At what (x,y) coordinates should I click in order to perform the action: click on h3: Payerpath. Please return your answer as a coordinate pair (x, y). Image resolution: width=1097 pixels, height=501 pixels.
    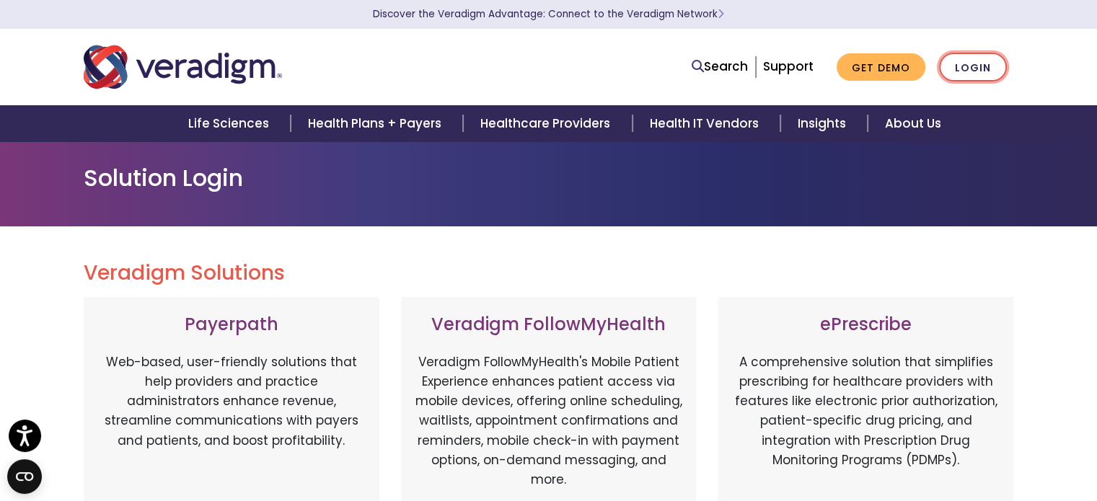
    Looking at the image, I should click on (232, 325).